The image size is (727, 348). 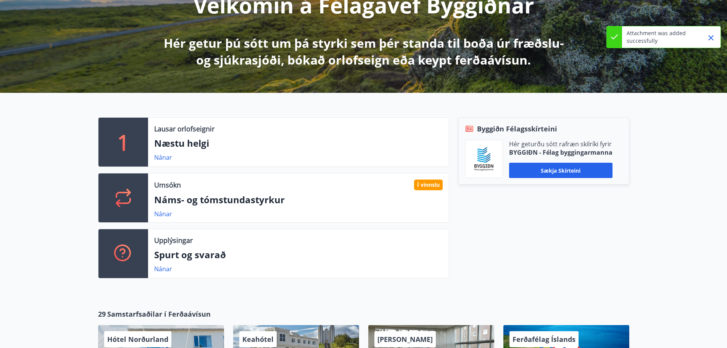 What do you see at coordinates (484, 159) in the screenshot?
I see `img: BKlGVmlTW1Qrz68WFGMFQUcXHWdQd7yePWMkvn3i.png` at bounding box center [484, 159].